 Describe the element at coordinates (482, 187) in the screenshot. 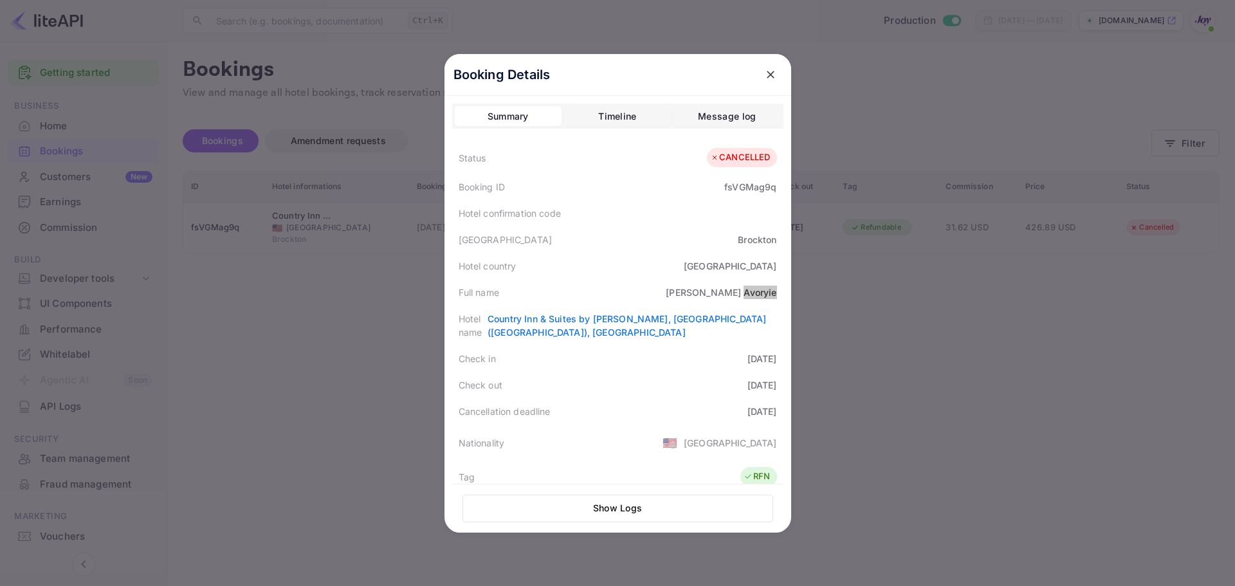

I see `div: Booking ID` at that location.